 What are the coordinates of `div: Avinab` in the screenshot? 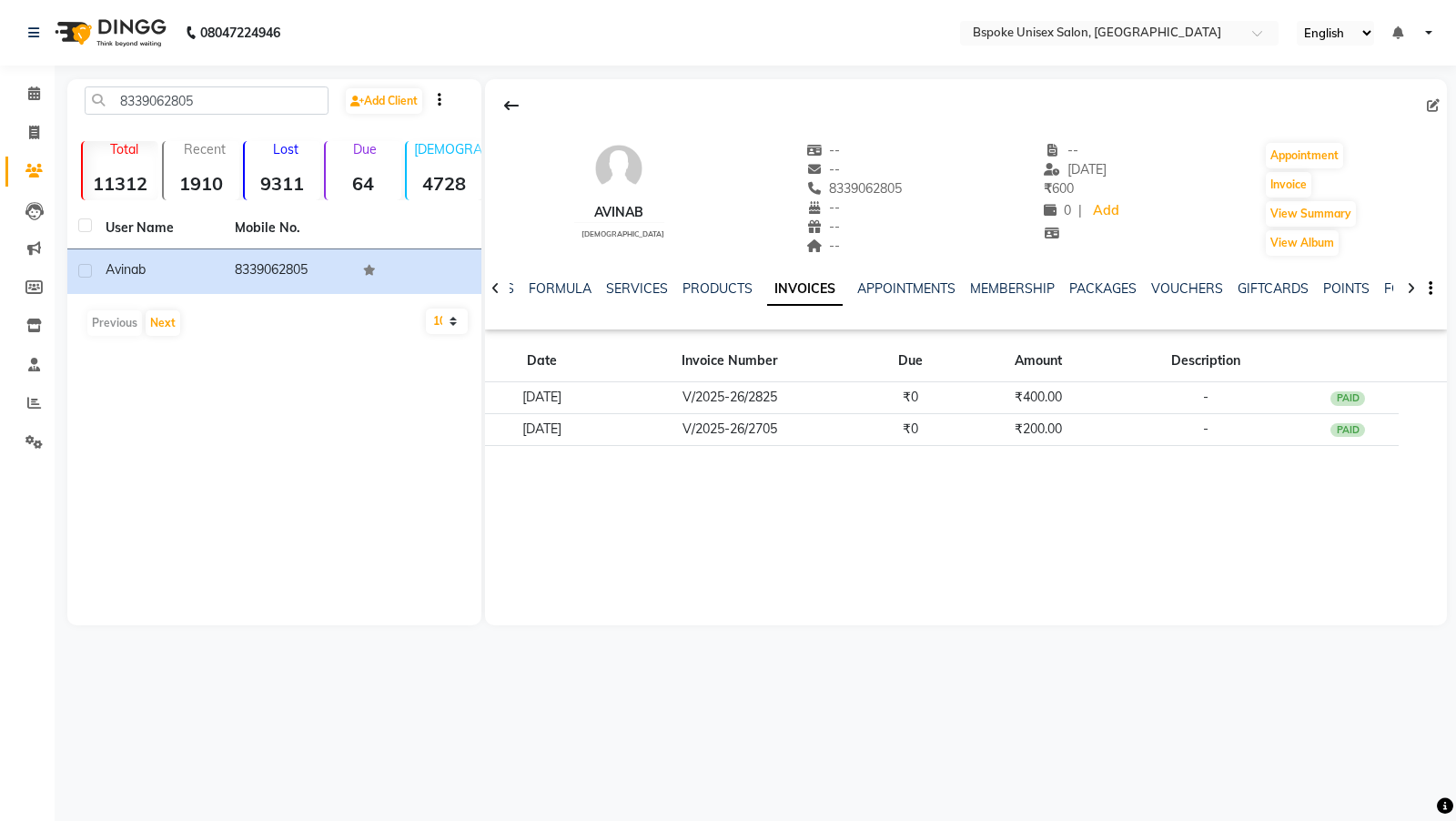 It's located at (619, 212).